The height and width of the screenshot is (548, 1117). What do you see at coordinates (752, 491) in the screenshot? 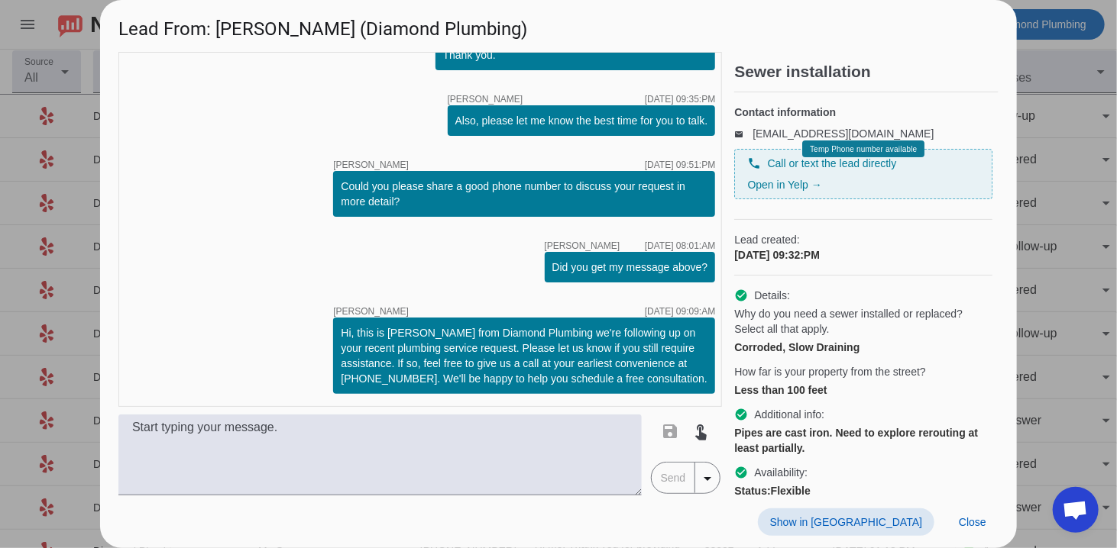
I see `strong: Status:` at bounding box center [752, 491].